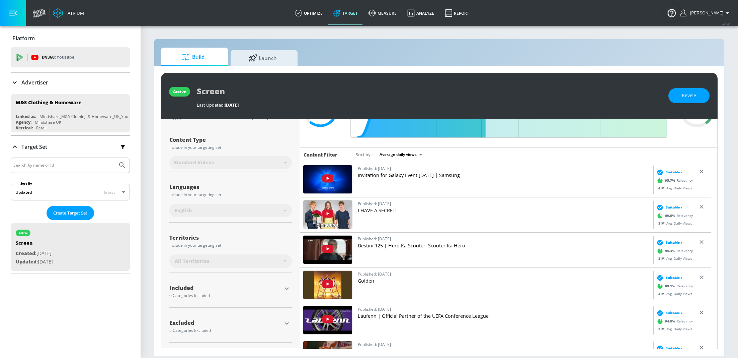 The image size is (738, 358). Describe the element at coordinates (231, 187) in the screenshot. I see `div: Languages` at that location.